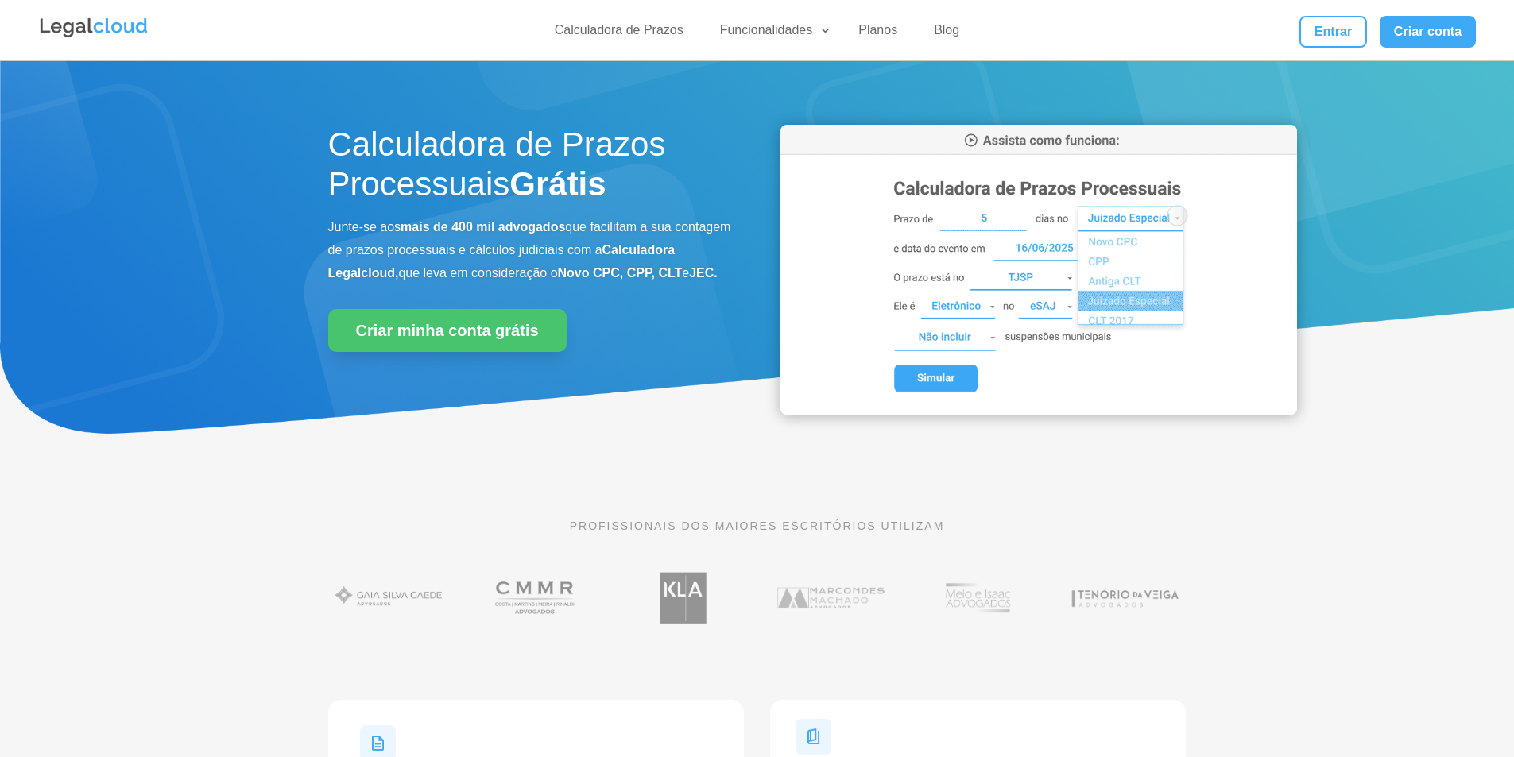 Image resolution: width=1514 pixels, height=757 pixels. Describe the element at coordinates (1039, 269) in the screenshot. I see `img: Calculadora de Prazos Processuais da Legalcloud` at that location.